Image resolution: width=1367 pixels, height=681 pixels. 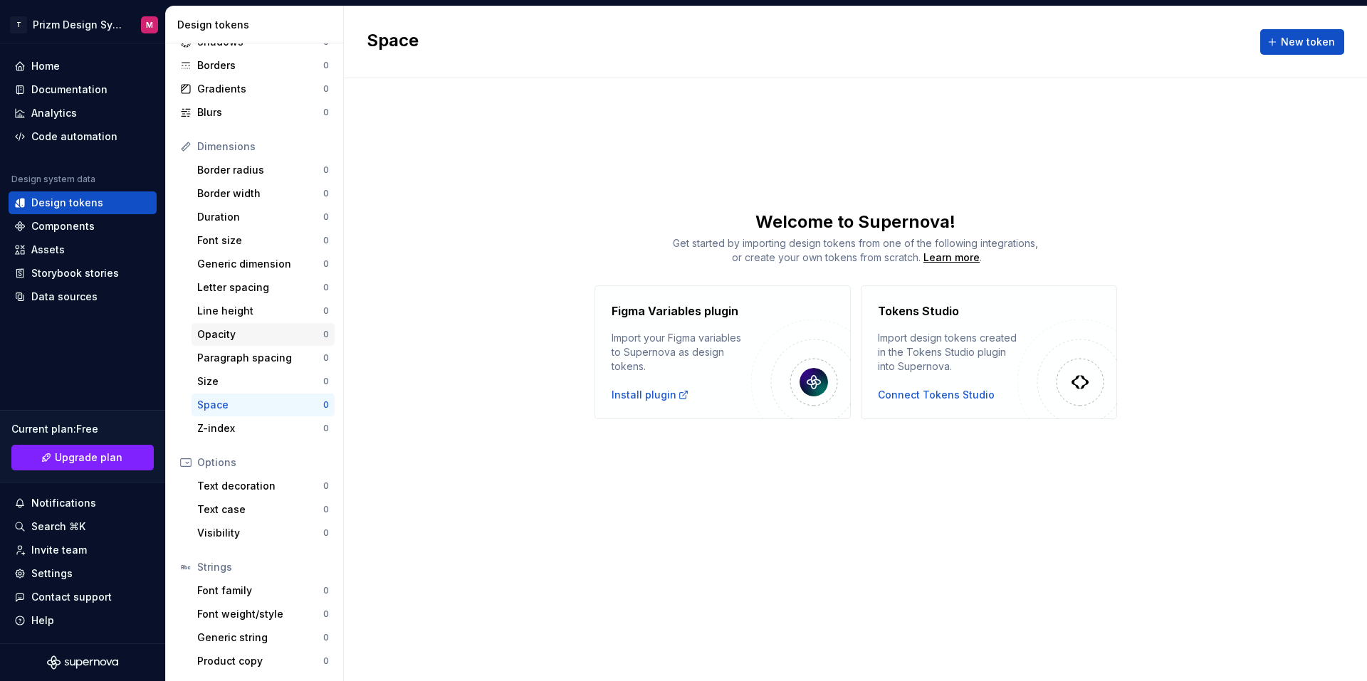 I want to click on a: Components, so click(x=83, y=226).